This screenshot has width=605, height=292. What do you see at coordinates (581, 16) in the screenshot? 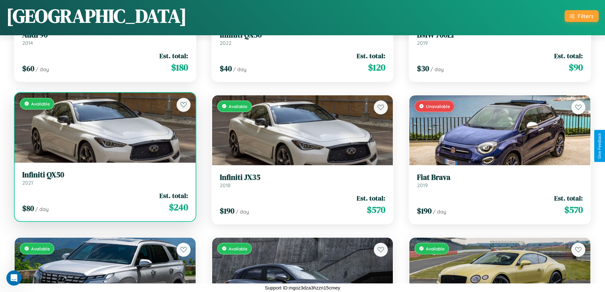
I see `button: Filters` at bounding box center [581, 16].